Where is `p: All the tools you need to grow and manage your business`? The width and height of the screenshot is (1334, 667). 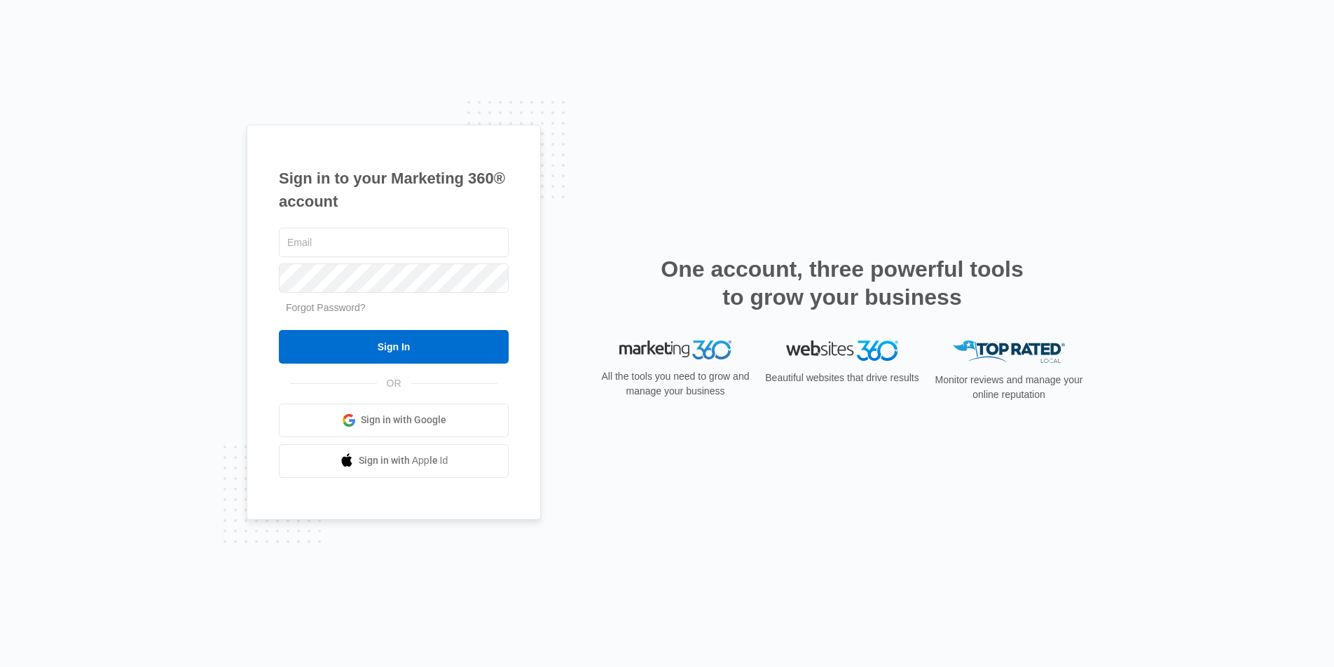
p: All the tools you need to grow and manage your business is located at coordinates (675, 384).